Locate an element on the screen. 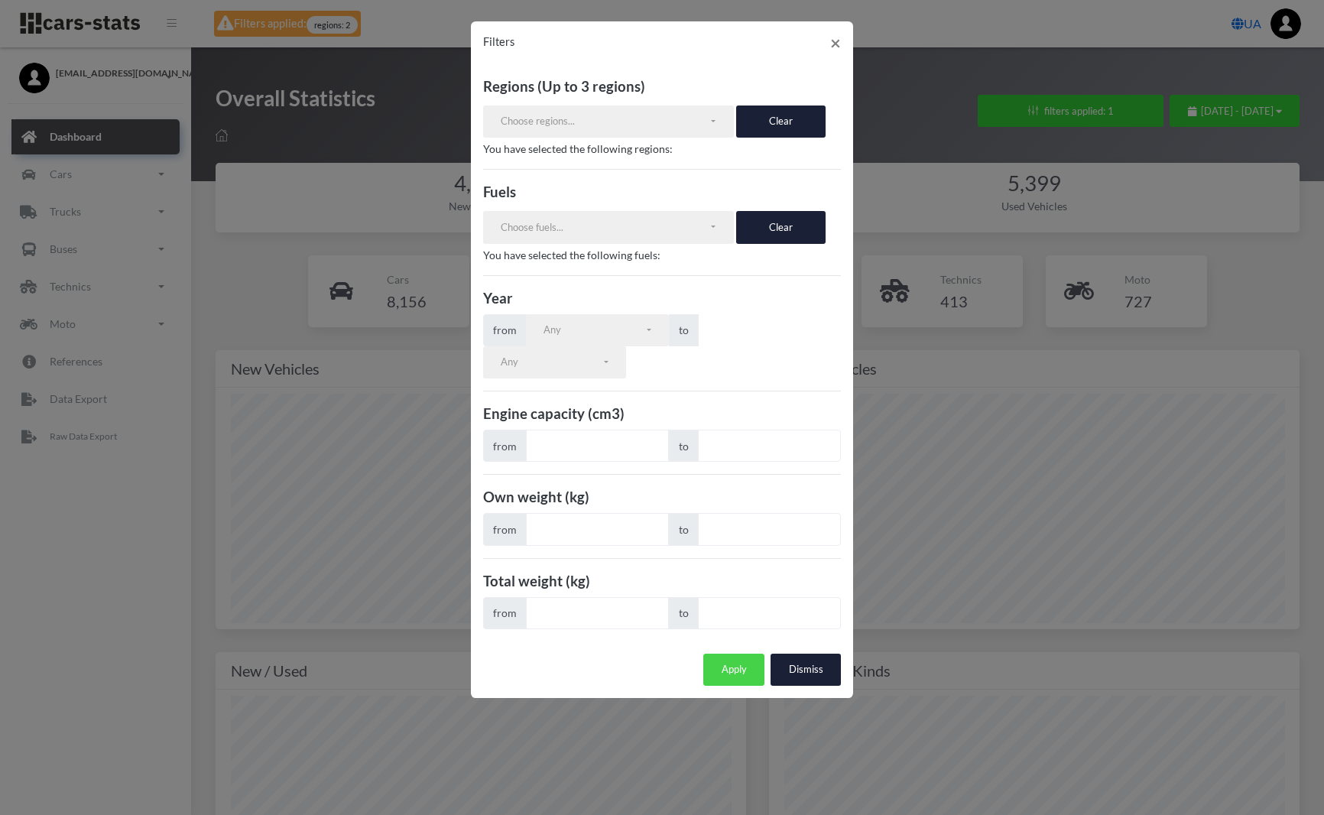 Image resolution: width=1324 pixels, height=815 pixels. button: Dismiss is located at coordinates (806, 670).